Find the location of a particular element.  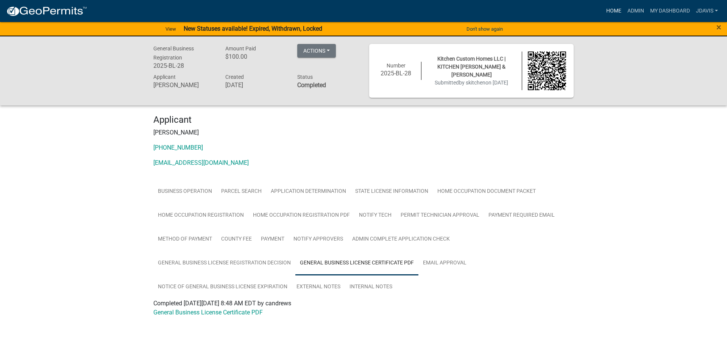

span: General Business Registration is located at coordinates (173, 53).